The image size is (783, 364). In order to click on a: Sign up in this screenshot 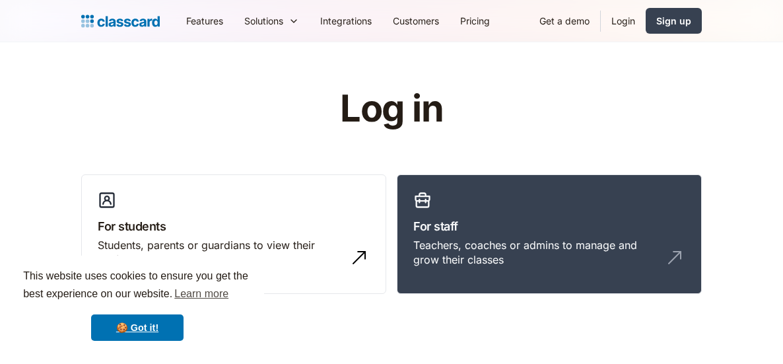, I will do `click(674, 20)`.